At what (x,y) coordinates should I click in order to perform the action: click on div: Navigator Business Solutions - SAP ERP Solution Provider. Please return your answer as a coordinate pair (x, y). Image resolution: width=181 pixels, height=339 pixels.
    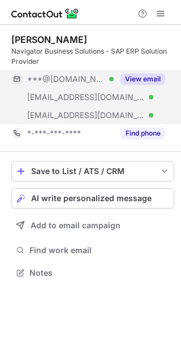
    Looking at the image, I should click on (93, 57).